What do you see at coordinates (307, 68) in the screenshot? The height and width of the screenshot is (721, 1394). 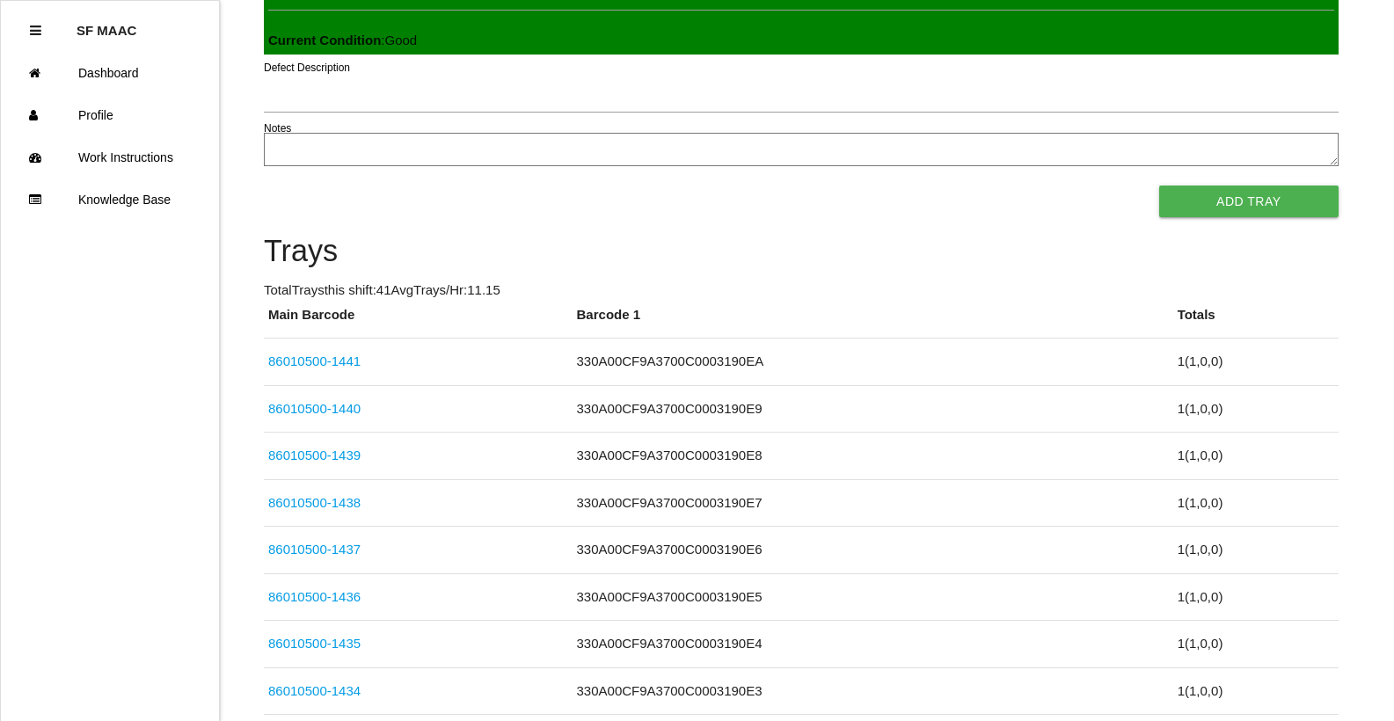 I see `label: Defect Description` at bounding box center [307, 68].